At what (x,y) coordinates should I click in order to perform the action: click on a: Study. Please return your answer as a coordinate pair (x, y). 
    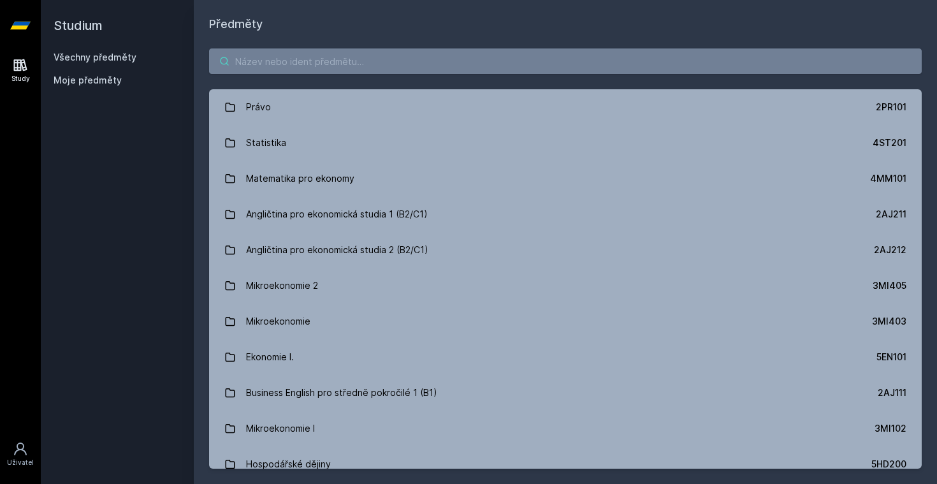
    Looking at the image, I should click on (20, 70).